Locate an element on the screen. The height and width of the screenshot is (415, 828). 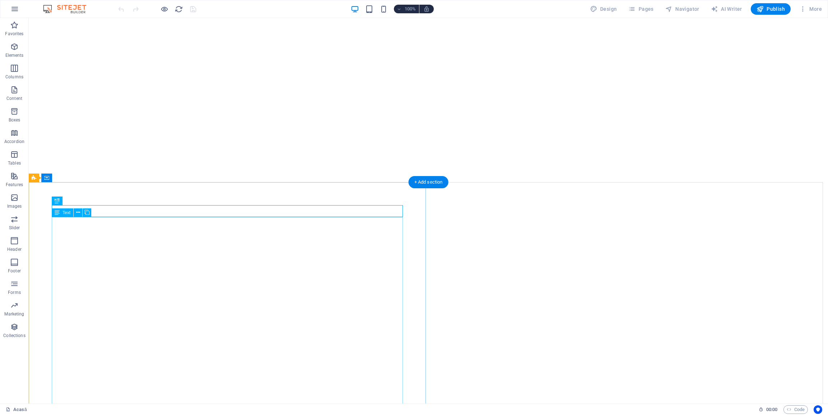
p: Favorites is located at coordinates (14, 34).